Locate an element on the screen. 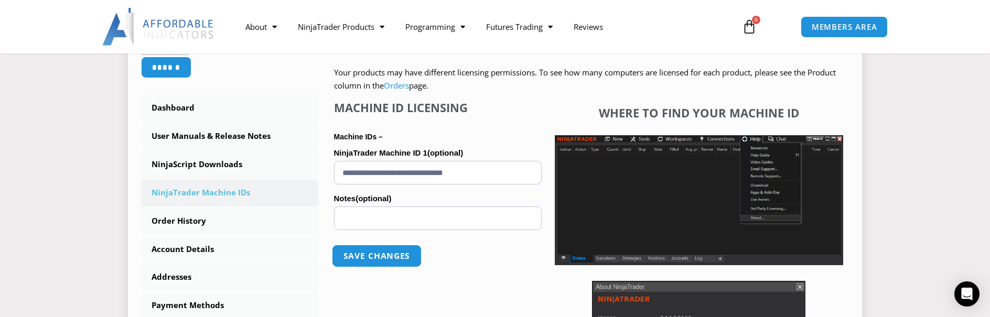 The width and height of the screenshot is (990, 317). a: NinjaTrader Products is located at coordinates (341, 27).